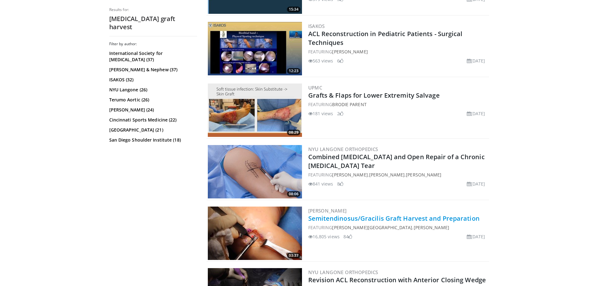 This screenshot has height=286, width=598. I want to click on div: FEATURING , ,, so click(398, 175).